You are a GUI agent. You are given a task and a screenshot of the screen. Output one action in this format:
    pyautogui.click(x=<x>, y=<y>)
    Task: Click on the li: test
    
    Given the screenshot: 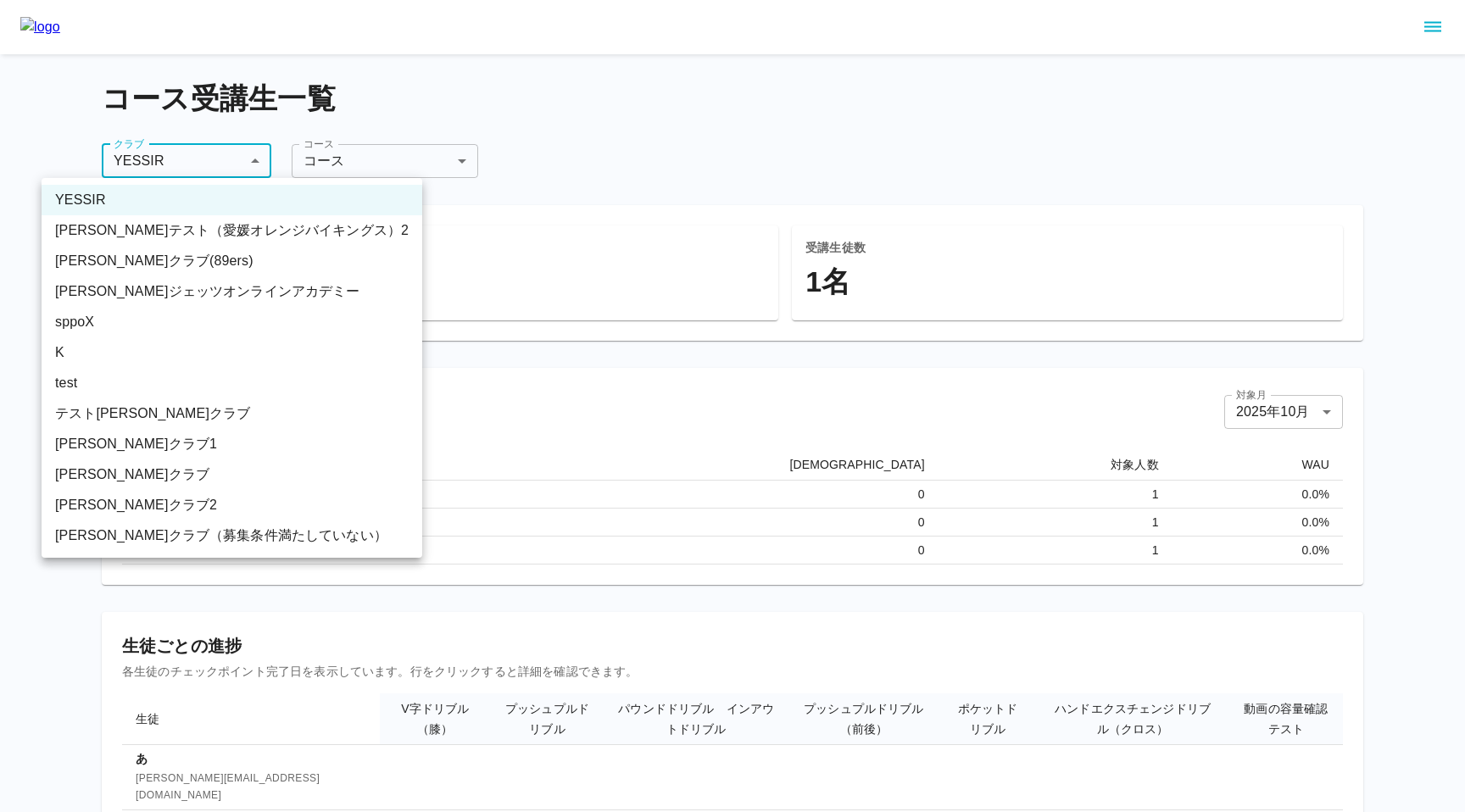 What is the action you would take?
    pyautogui.click(x=231, y=383)
    